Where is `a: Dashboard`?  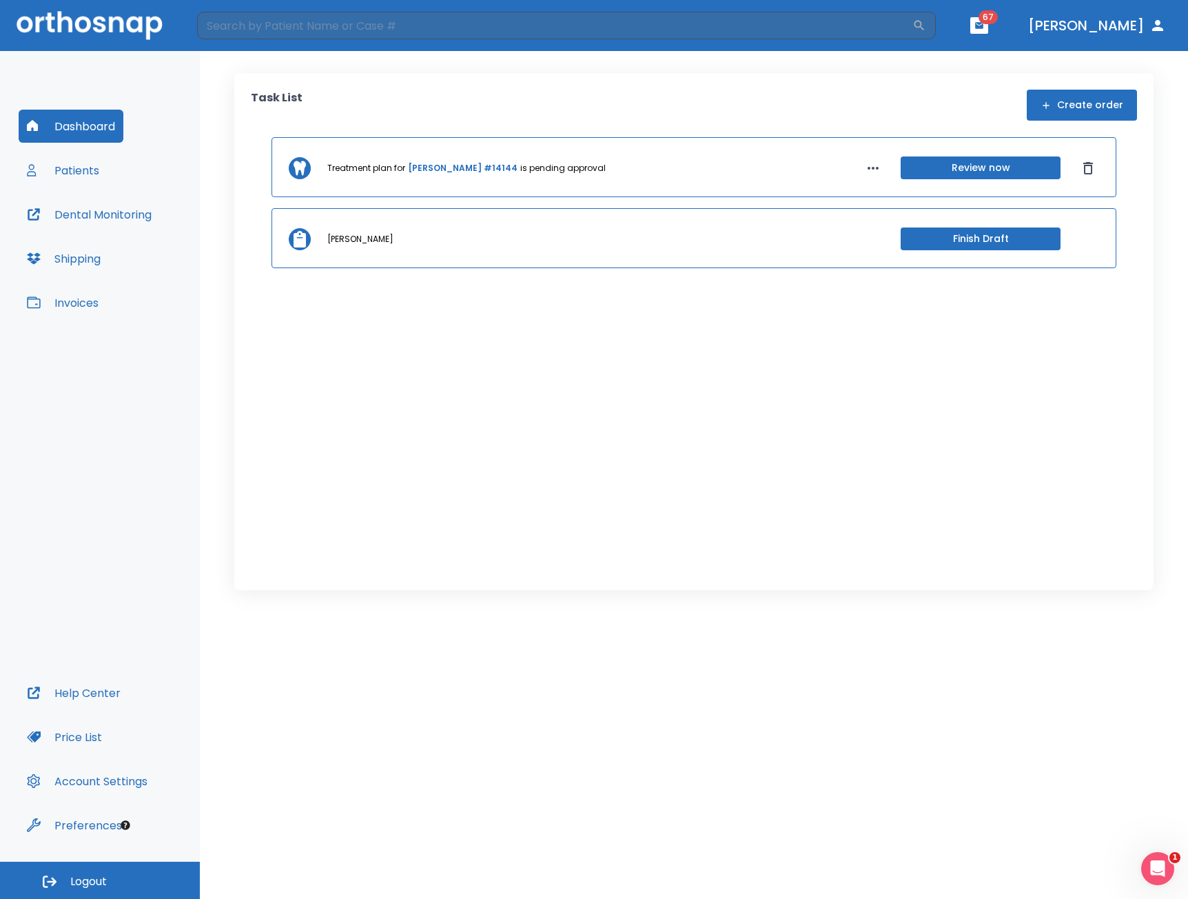 a: Dashboard is located at coordinates (71, 126).